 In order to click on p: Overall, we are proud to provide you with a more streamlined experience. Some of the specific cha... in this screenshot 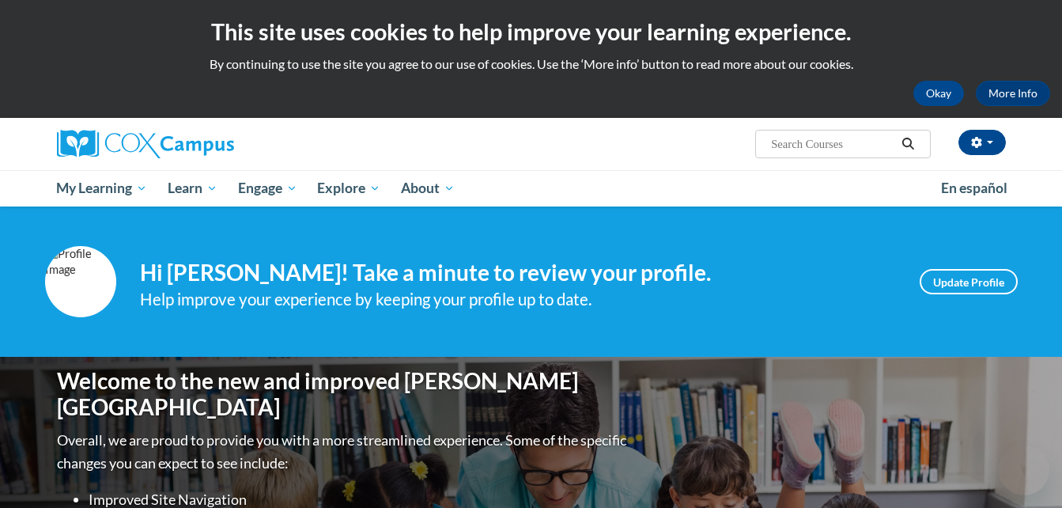, I will do `click(343, 452)`.